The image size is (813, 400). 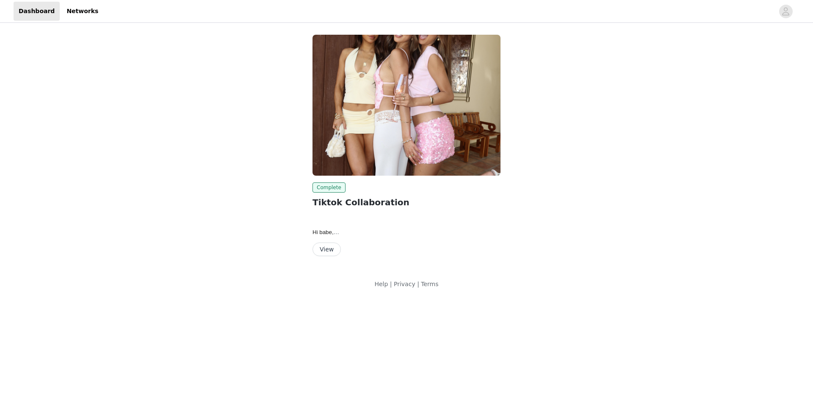 I want to click on a: Networks, so click(x=82, y=11).